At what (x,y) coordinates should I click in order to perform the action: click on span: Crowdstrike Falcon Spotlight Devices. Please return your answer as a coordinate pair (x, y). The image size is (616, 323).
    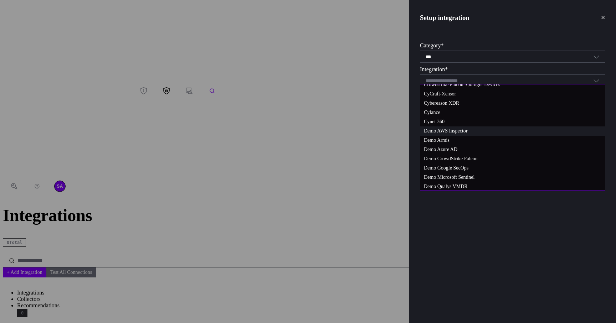
    Looking at the image, I should click on (462, 84).